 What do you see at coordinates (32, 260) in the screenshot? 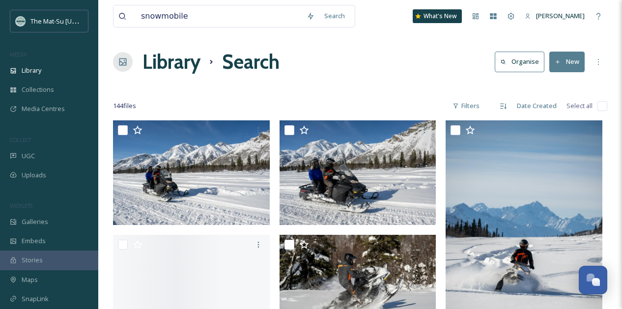
I see `span: Stories` at bounding box center [32, 260].